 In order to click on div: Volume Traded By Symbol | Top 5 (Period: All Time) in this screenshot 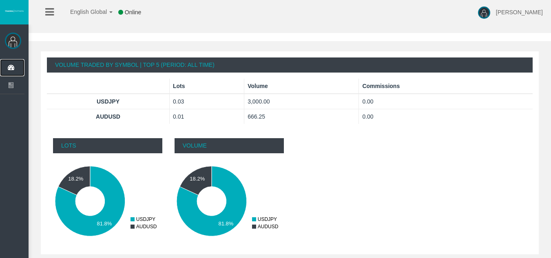, I will do `click(290, 65)`.